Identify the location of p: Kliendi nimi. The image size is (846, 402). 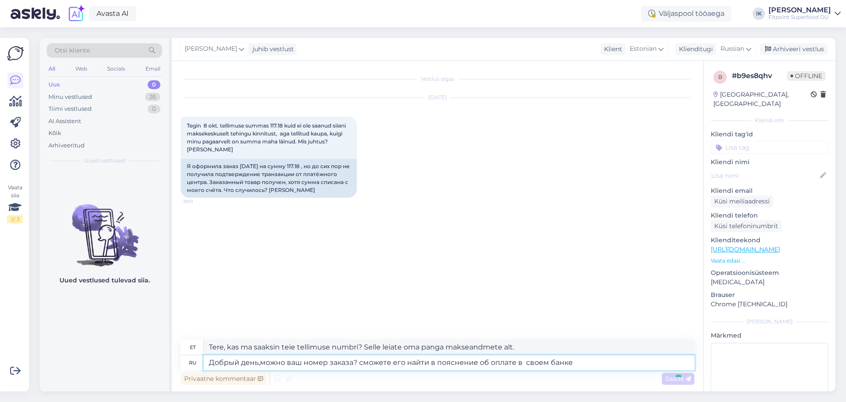
(770, 162).